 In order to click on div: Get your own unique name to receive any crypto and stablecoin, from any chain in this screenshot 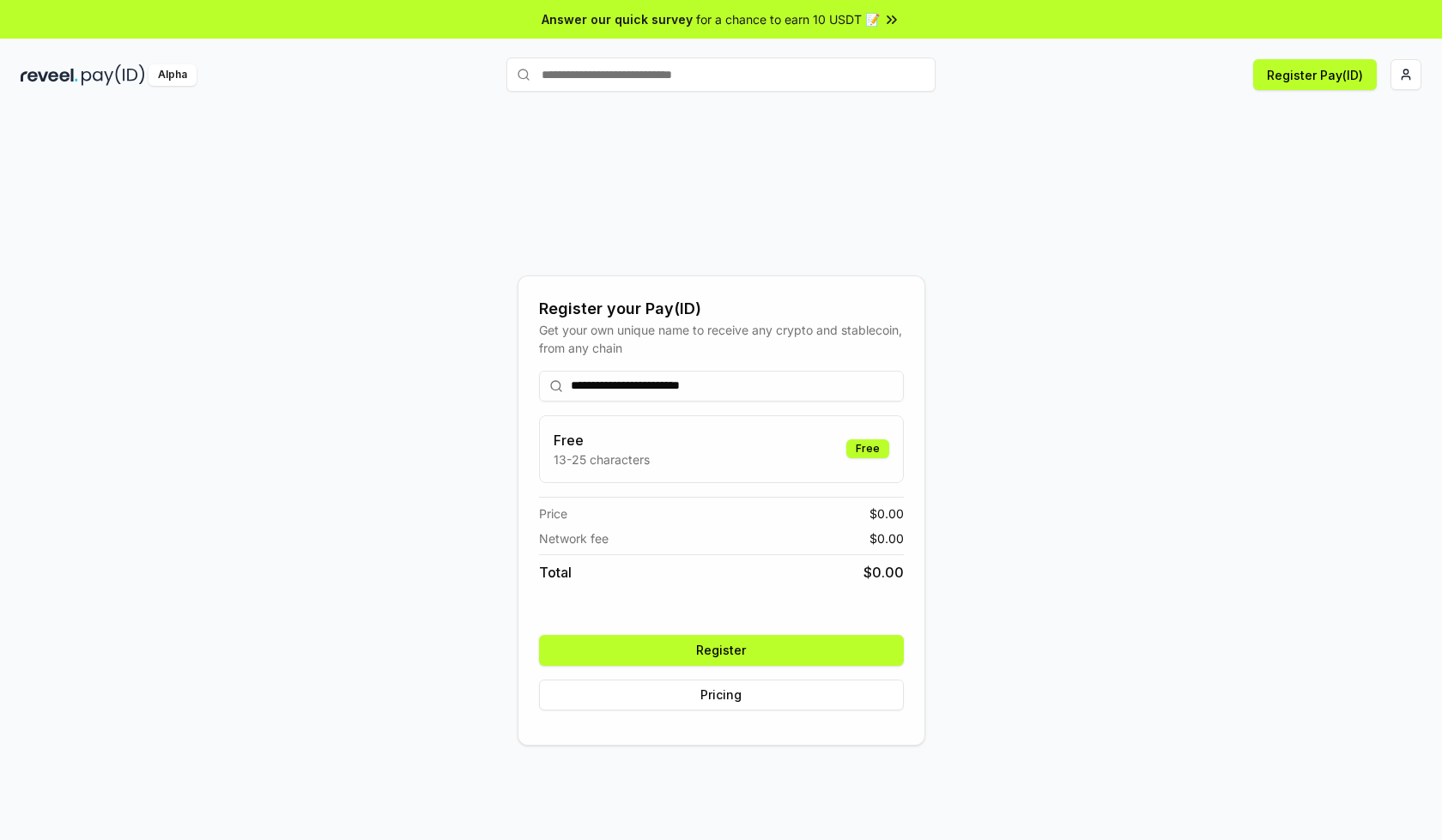, I will do `click(721, 339)`.